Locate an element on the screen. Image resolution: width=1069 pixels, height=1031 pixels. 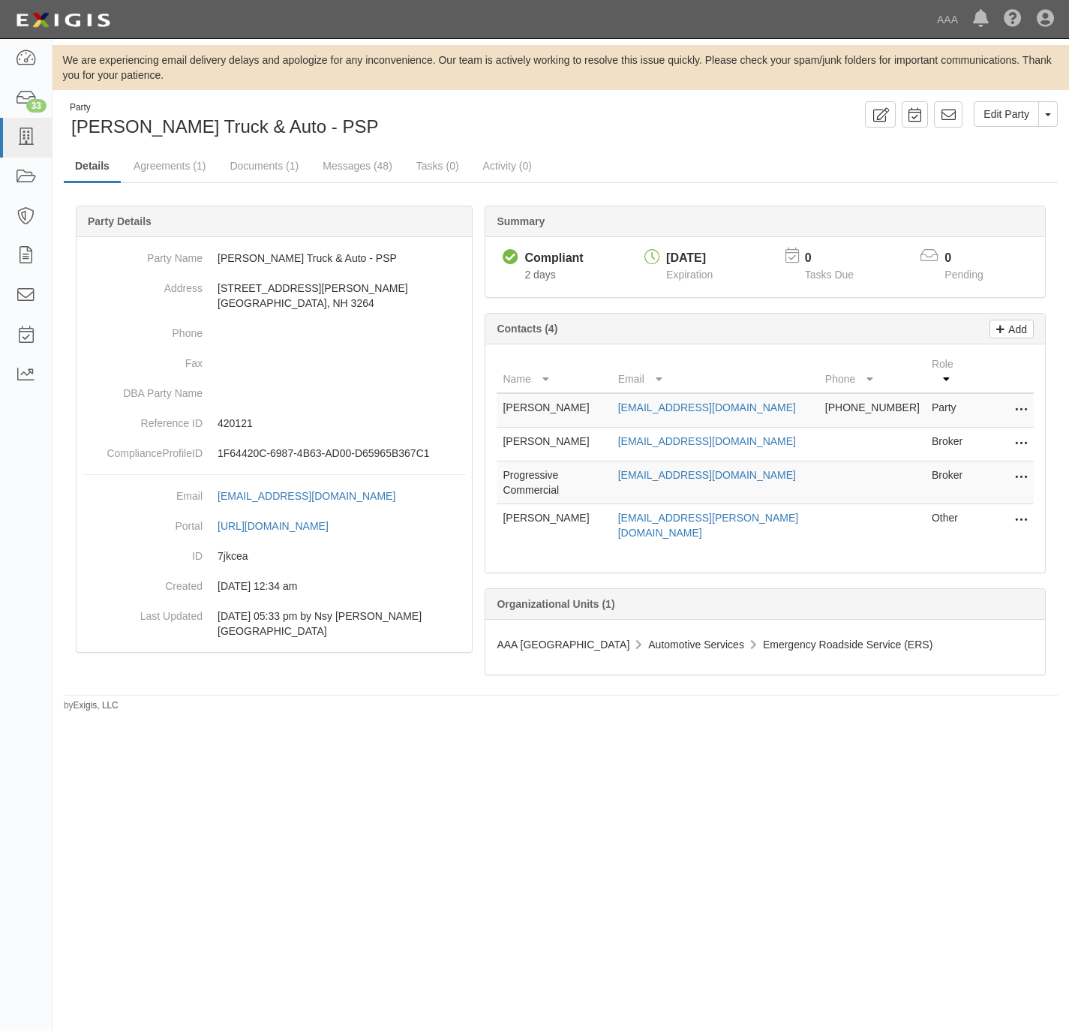
b: Party Details is located at coordinates (119, 221).